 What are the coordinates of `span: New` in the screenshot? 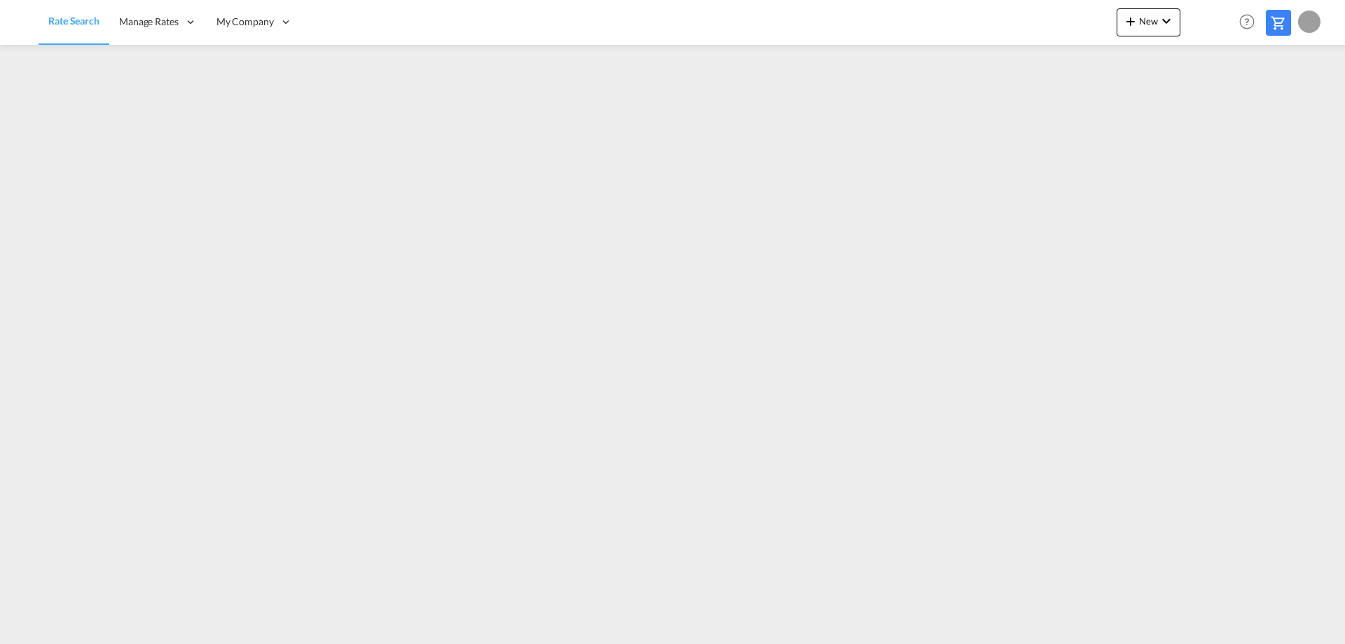 It's located at (1148, 21).